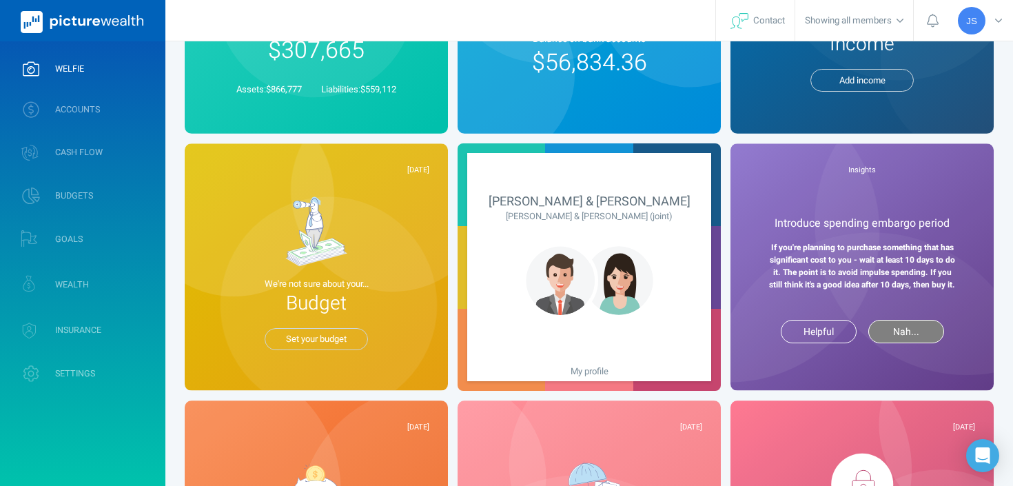  Describe the element at coordinates (316, 283) in the screenshot. I see `span: We're not sure about your...` at that location.